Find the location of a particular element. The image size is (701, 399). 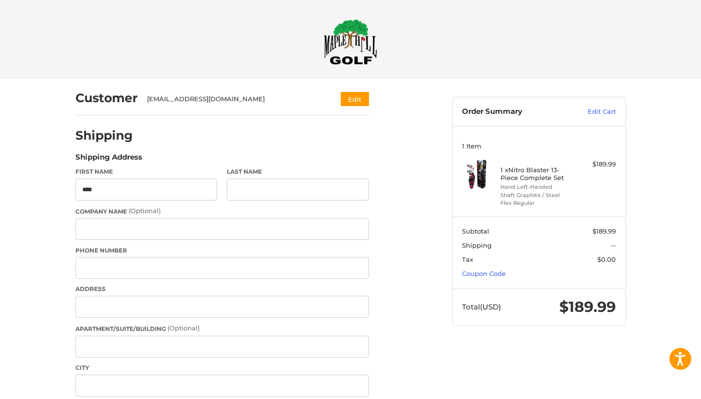

label: City is located at coordinates (222, 368).